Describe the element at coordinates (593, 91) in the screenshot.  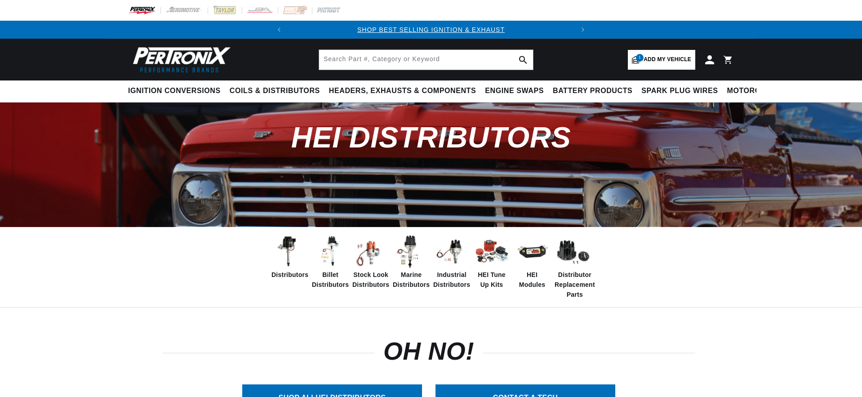
I see `span: Battery Products` at that location.